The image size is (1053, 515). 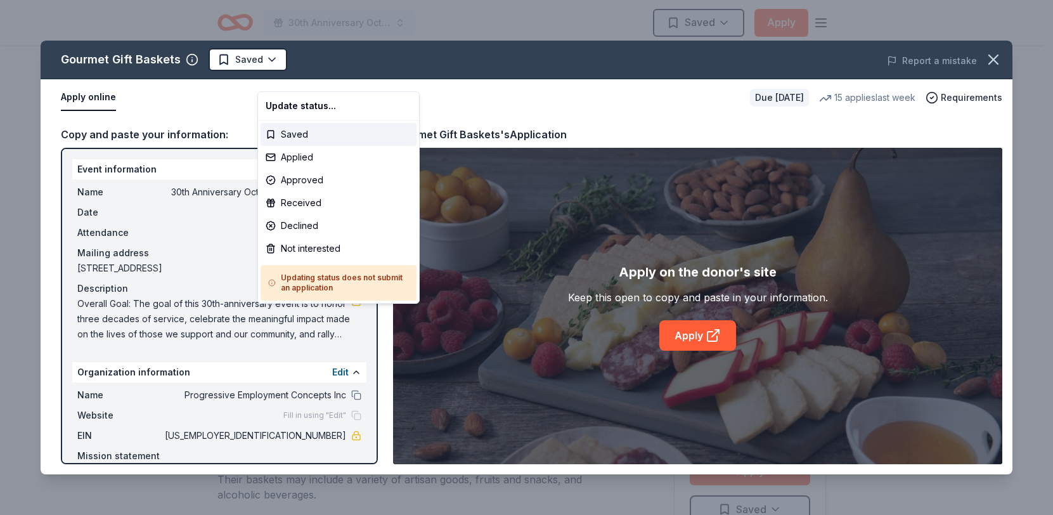 What do you see at coordinates (339, 203) in the screenshot?
I see `div: Received` at bounding box center [339, 203].